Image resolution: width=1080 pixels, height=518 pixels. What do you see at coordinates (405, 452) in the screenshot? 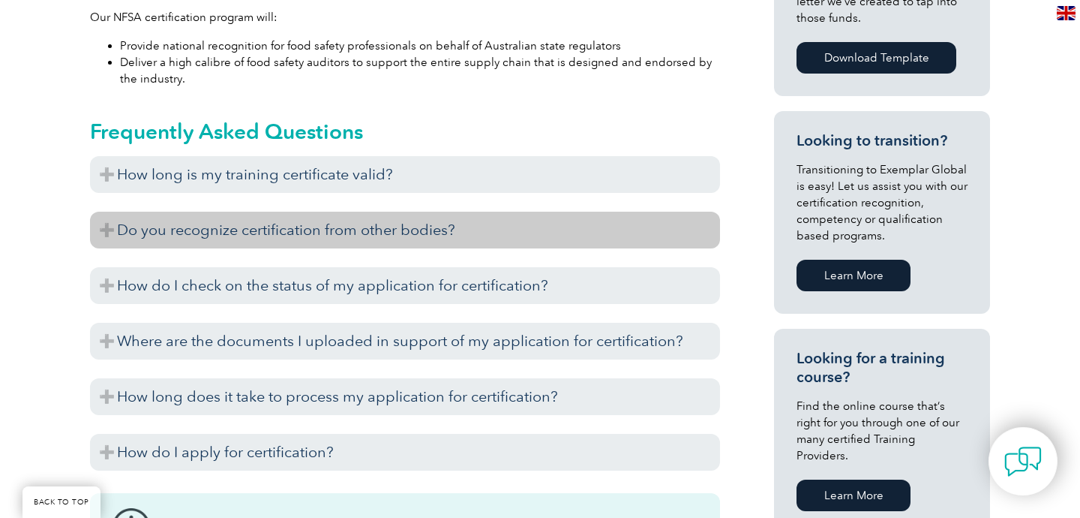
I see `h3: How do I apply for certification?` at bounding box center [405, 452].